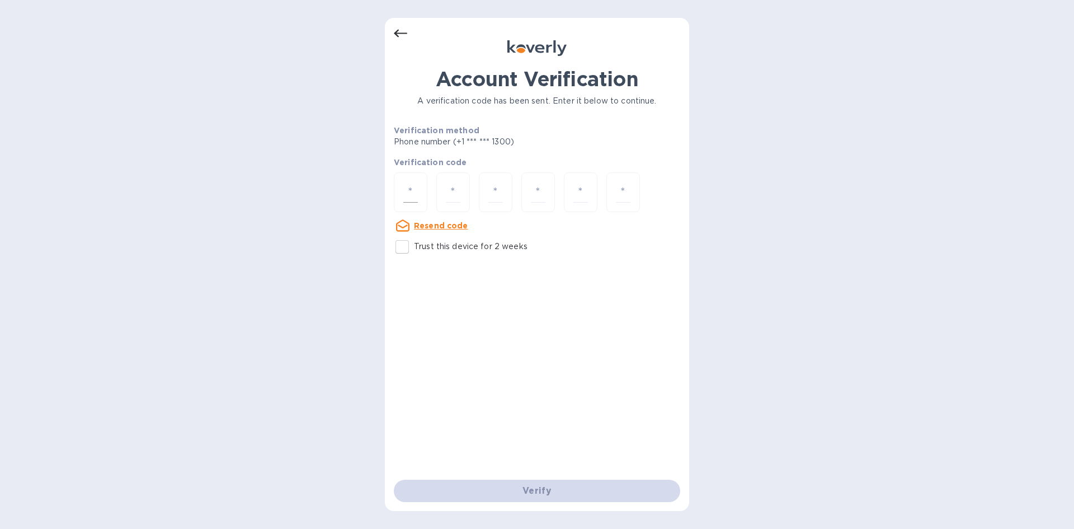 The width and height of the screenshot is (1074, 529). What do you see at coordinates (441, 225) in the screenshot?
I see `u: Resend code` at bounding box center [441, 225].